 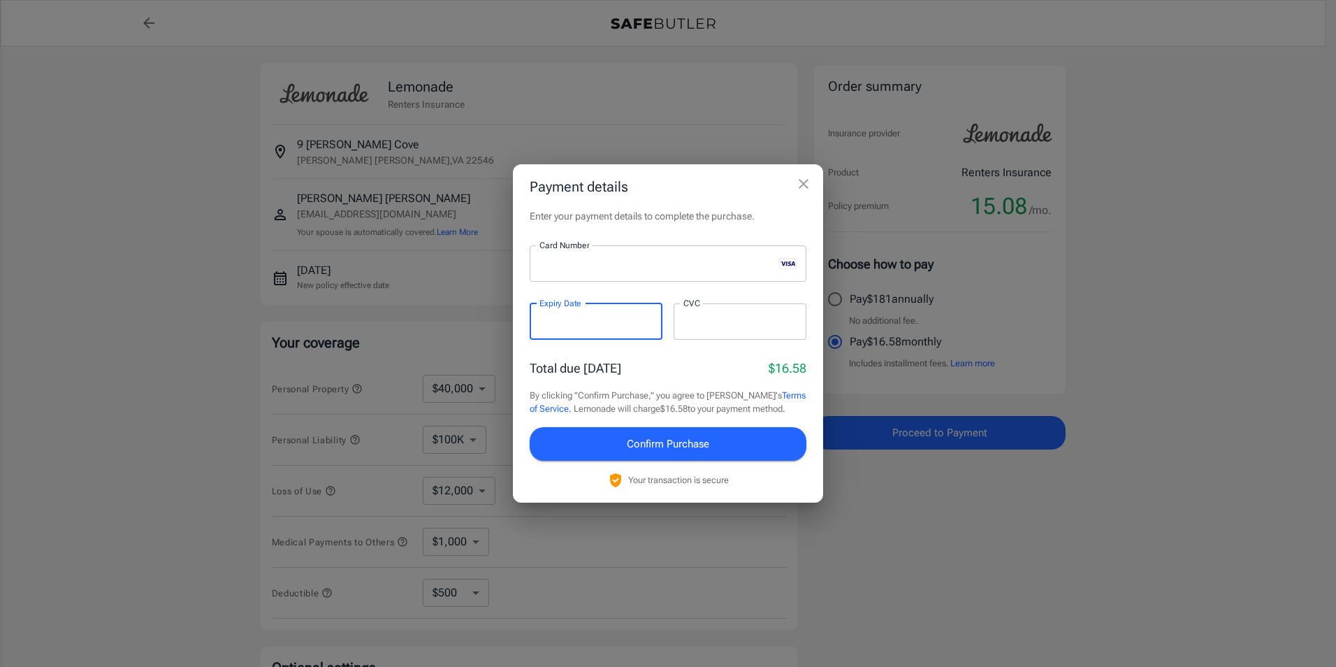 What do you see at coordinates (668, 444) in the screenshot?
I see `span: Confirm Purchase` at bounding box center [668, 444].